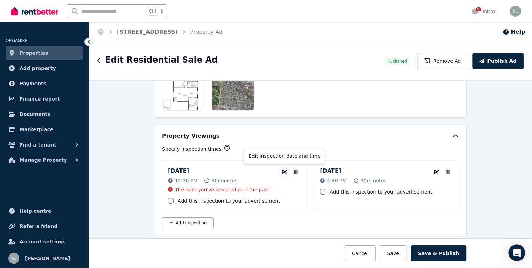 The width and height of the screenshot is (532, 268). Describe the element at coordinates (160, 32) in the screenshot. I see `nav: Breadcrumb` at that location.